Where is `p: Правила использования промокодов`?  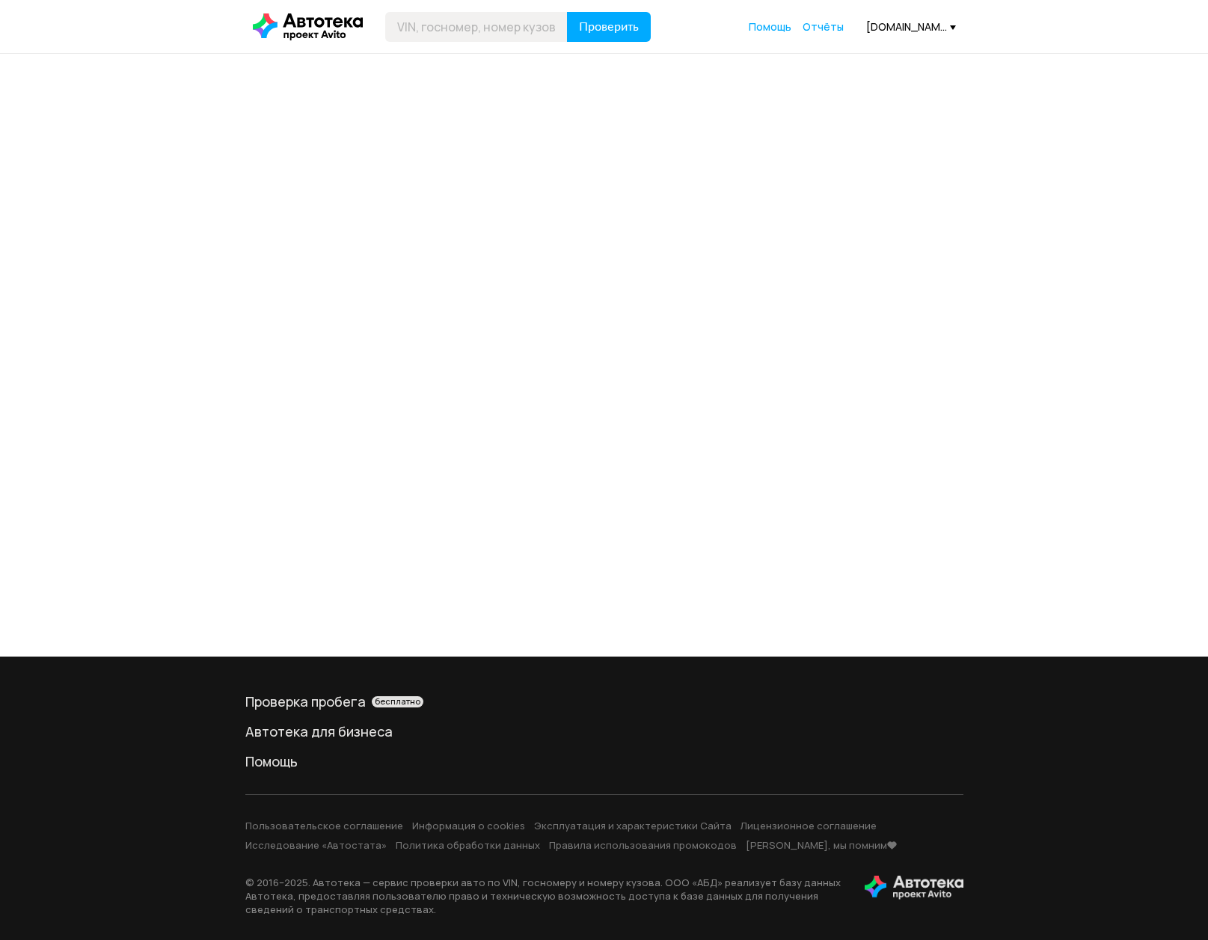 p: Правила использования промокодов is located at coordinates (642, 845).